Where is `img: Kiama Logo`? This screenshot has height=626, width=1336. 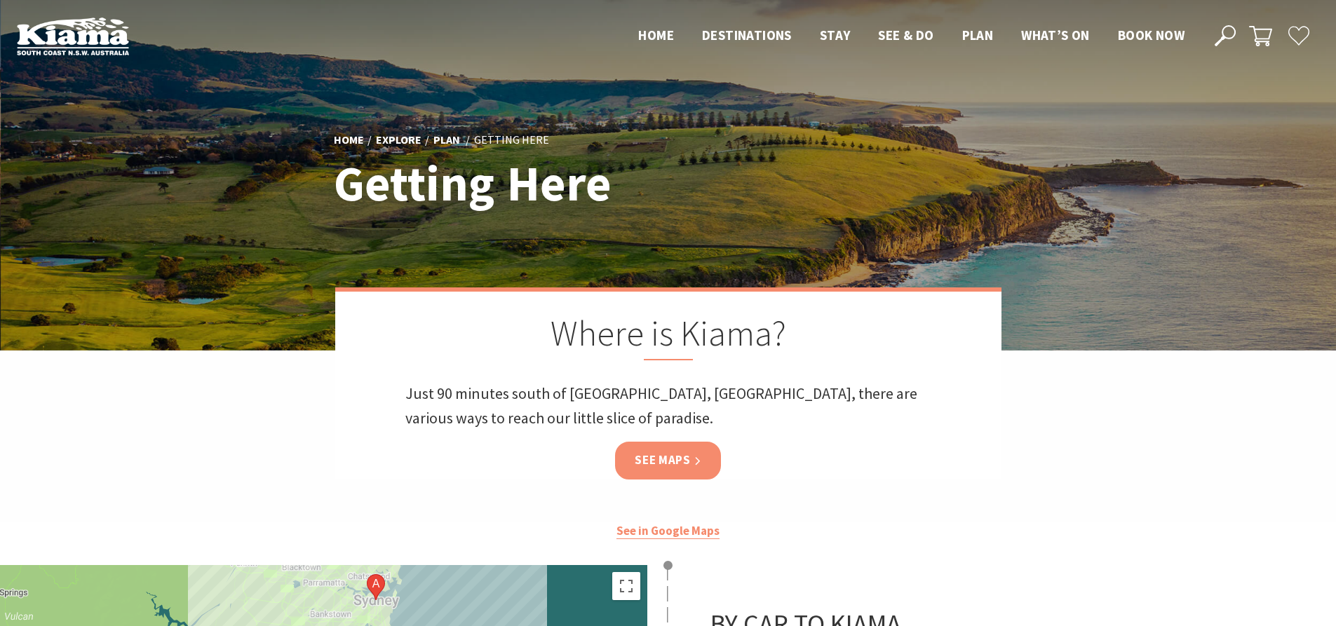 img: Kiama Logo is located at coordinates (73, 36).